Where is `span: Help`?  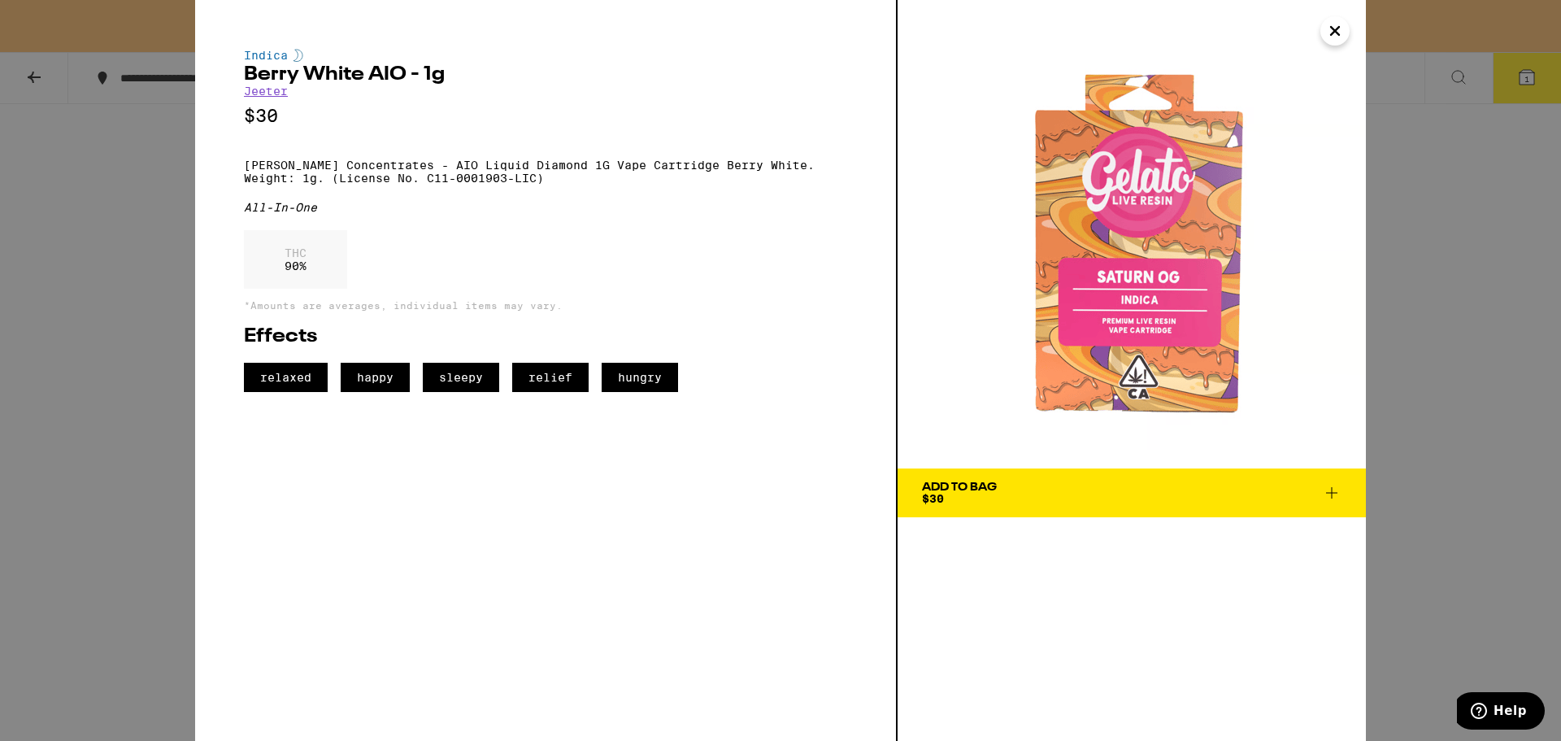 span: Help is located at coordinates (53, 19).